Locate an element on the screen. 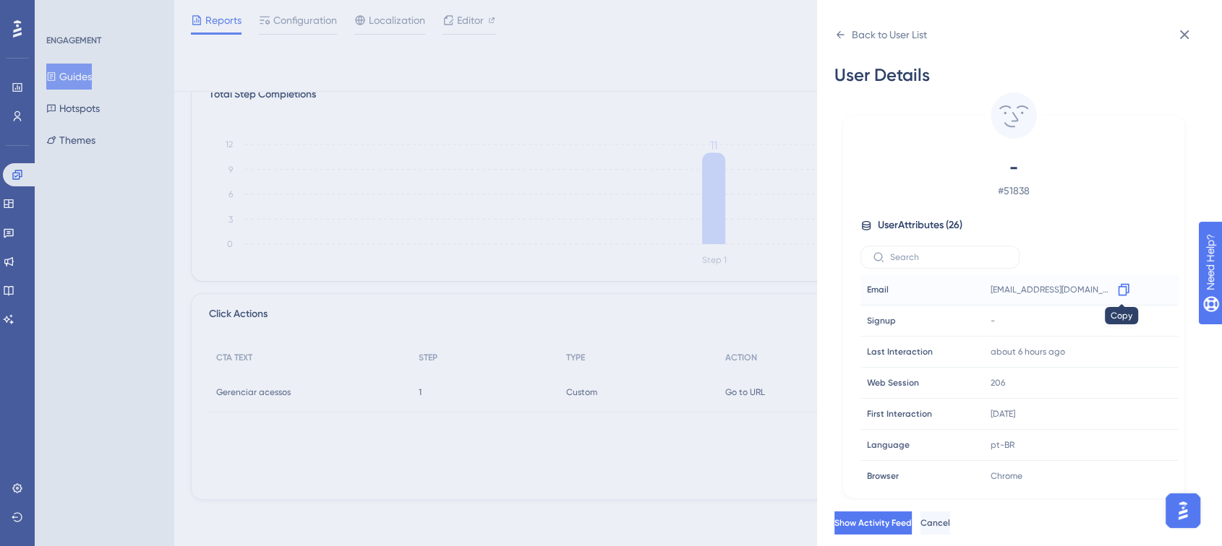 Image resolution: width=1222 pixels, height=546 pixels. span: Last Interaction is located at coordinates (899, 352).